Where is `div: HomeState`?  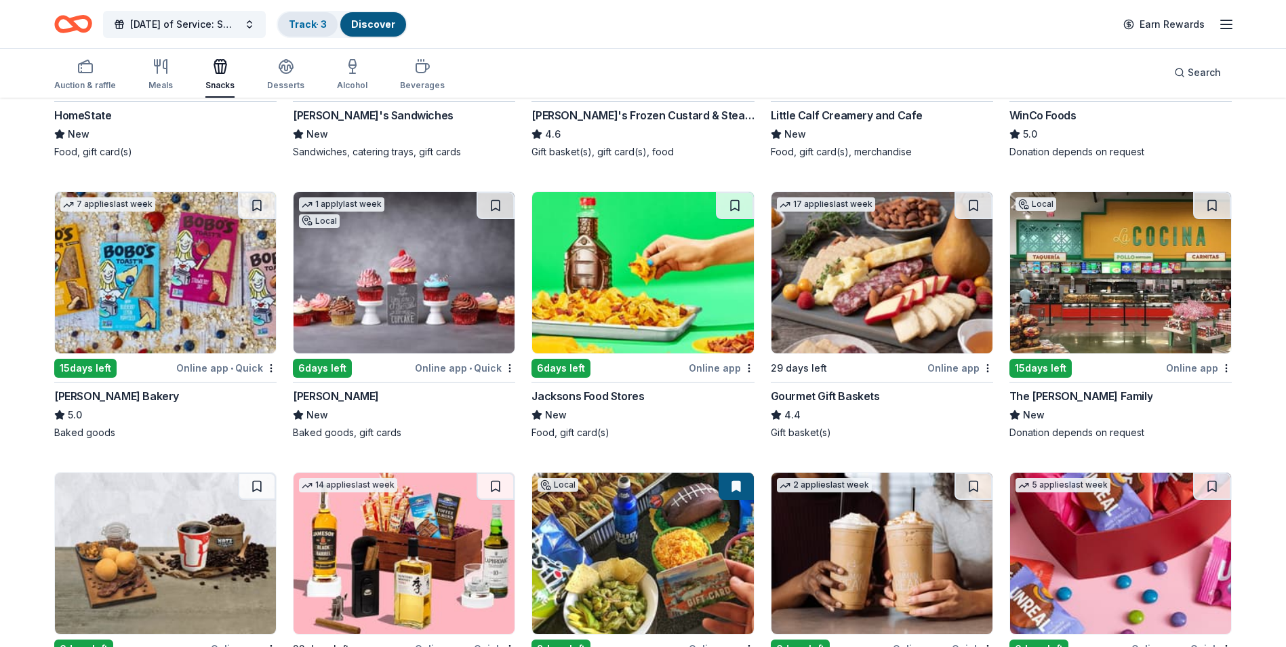 div: HomeState is located at coordinates (83, 115).